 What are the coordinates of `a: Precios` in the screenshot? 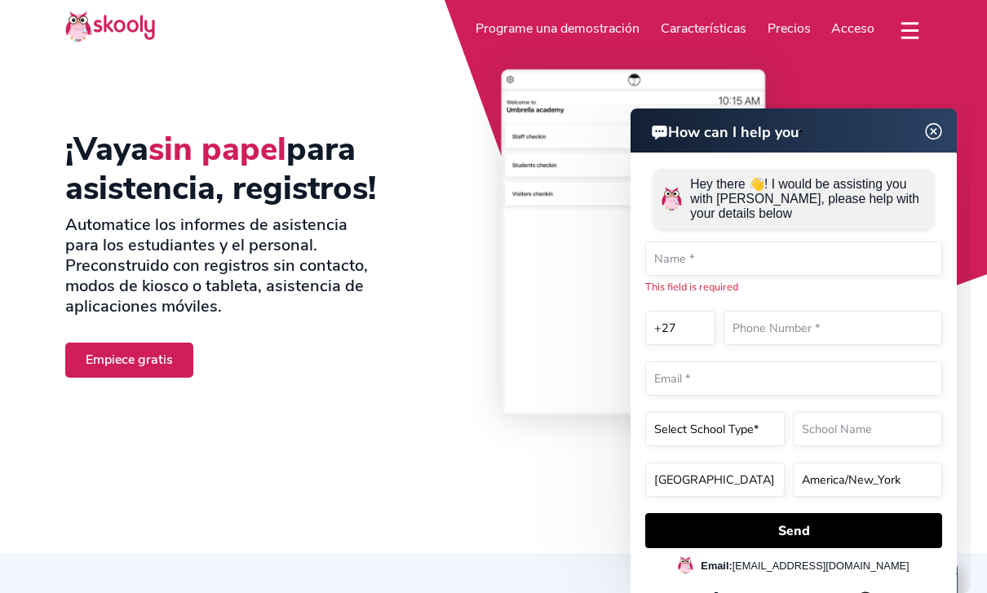 It's located at (788, 29).